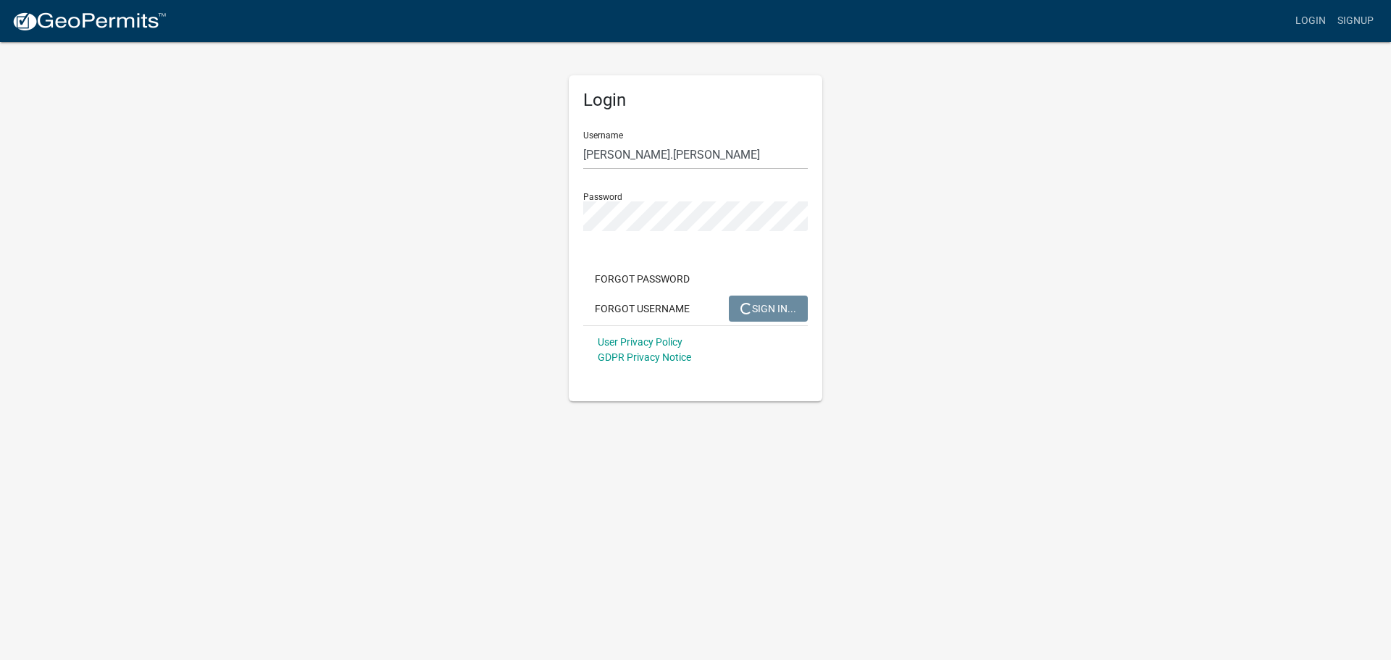  Describe the element at coordinates (768, 309) in the screenshot. I see `button: SIGN IN...` at that location.